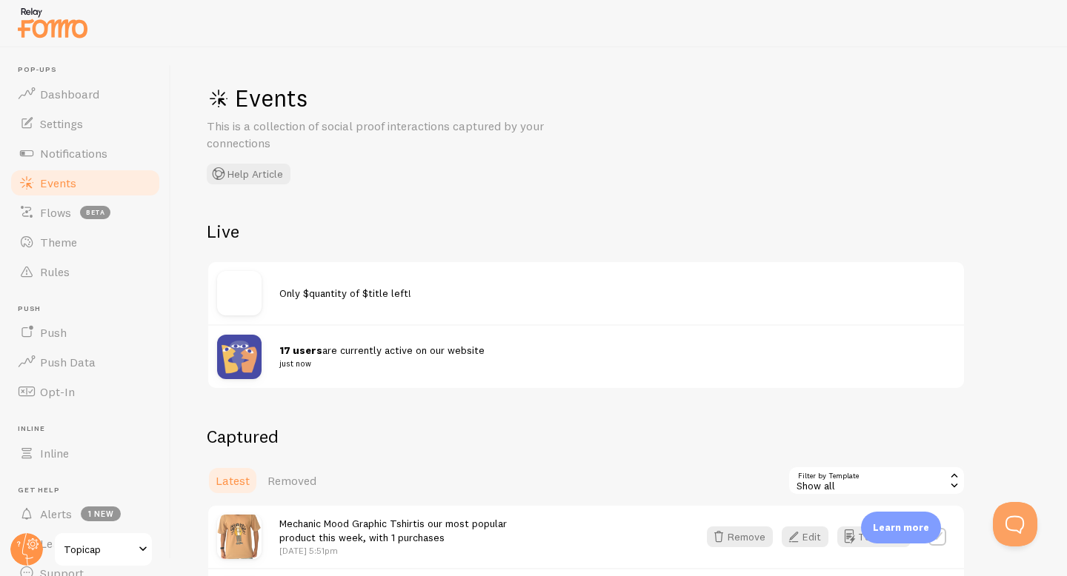 This screenshot has width=1067, height=576. What do you see at coordinates (873, 537) in the screenshot?
I see `a: Template` at bounding box center [873, 537].